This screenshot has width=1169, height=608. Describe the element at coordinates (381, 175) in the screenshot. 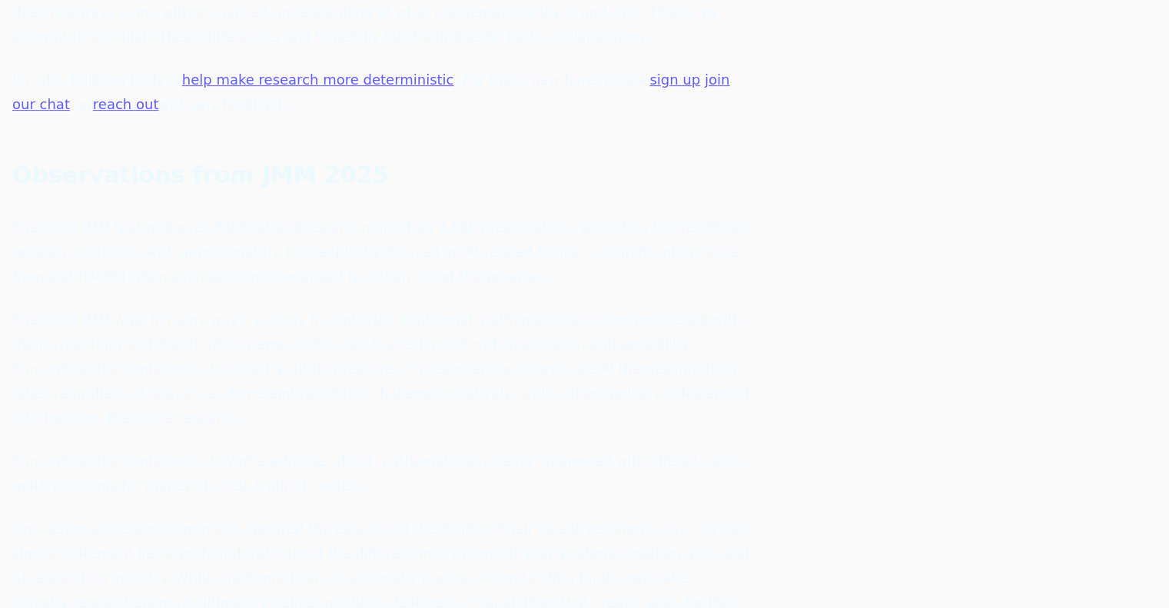

I see `h2: Observations from JMM 2025` at that location.